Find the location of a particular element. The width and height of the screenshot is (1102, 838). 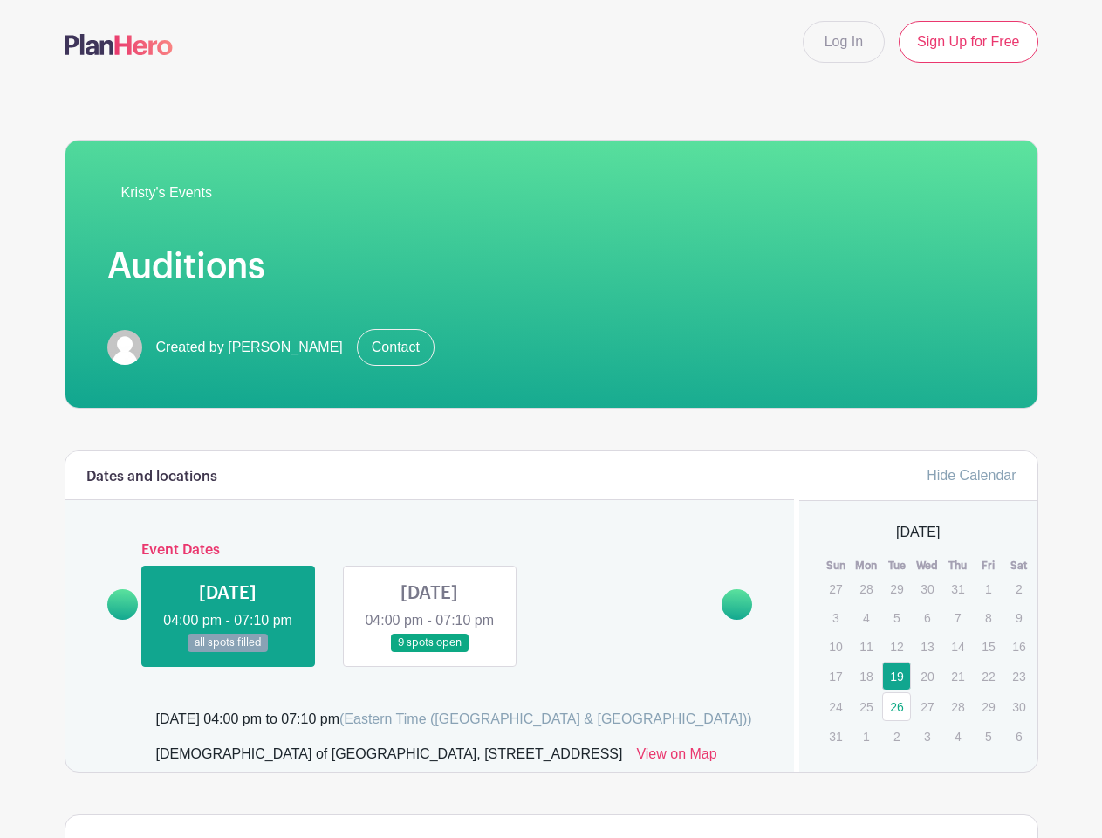

h1: Auditions is located at coordinates (551, 266).